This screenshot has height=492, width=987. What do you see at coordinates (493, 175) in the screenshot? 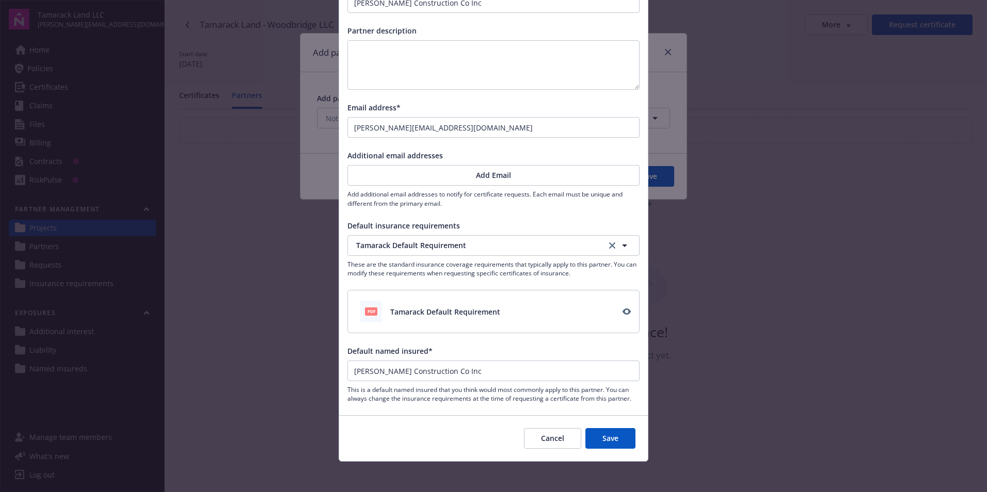
I see `button: Add Email` at bounding box center [493, 175].